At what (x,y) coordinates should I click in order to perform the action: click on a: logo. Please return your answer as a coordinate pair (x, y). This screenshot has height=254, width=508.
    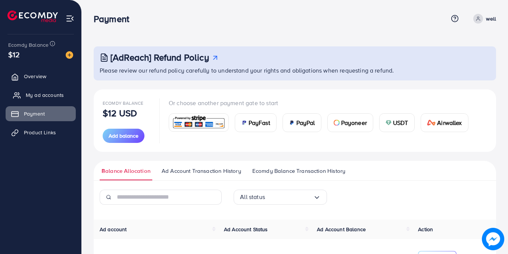
    Looking at the image, I should click on (32, 16).